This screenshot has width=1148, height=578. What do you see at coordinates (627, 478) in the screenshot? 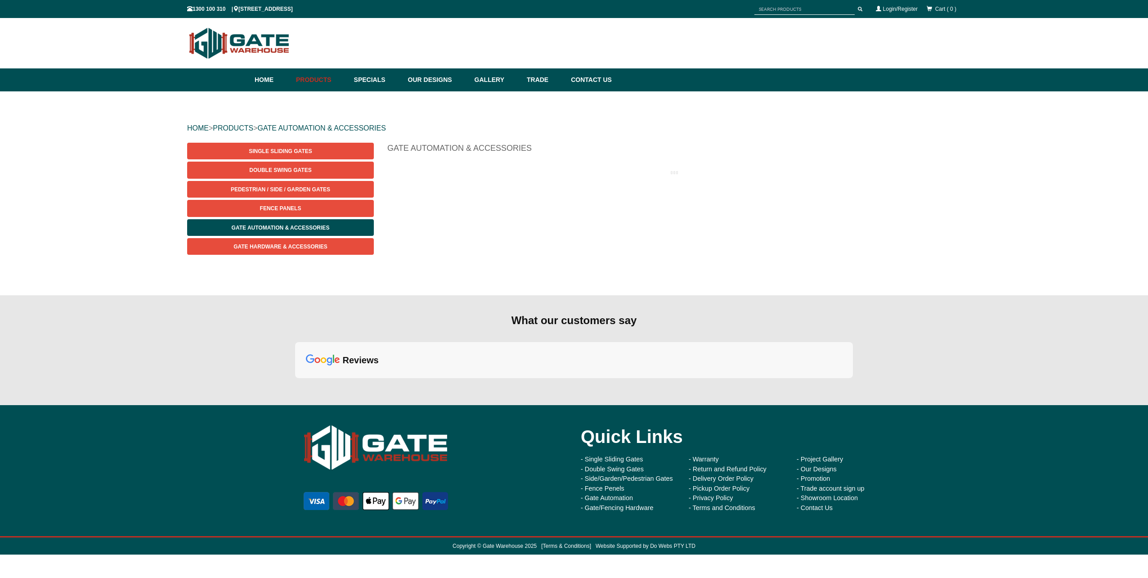
I see `a: - Side/Garden/Pedestrian Gates` at bounding box center [627, 478].